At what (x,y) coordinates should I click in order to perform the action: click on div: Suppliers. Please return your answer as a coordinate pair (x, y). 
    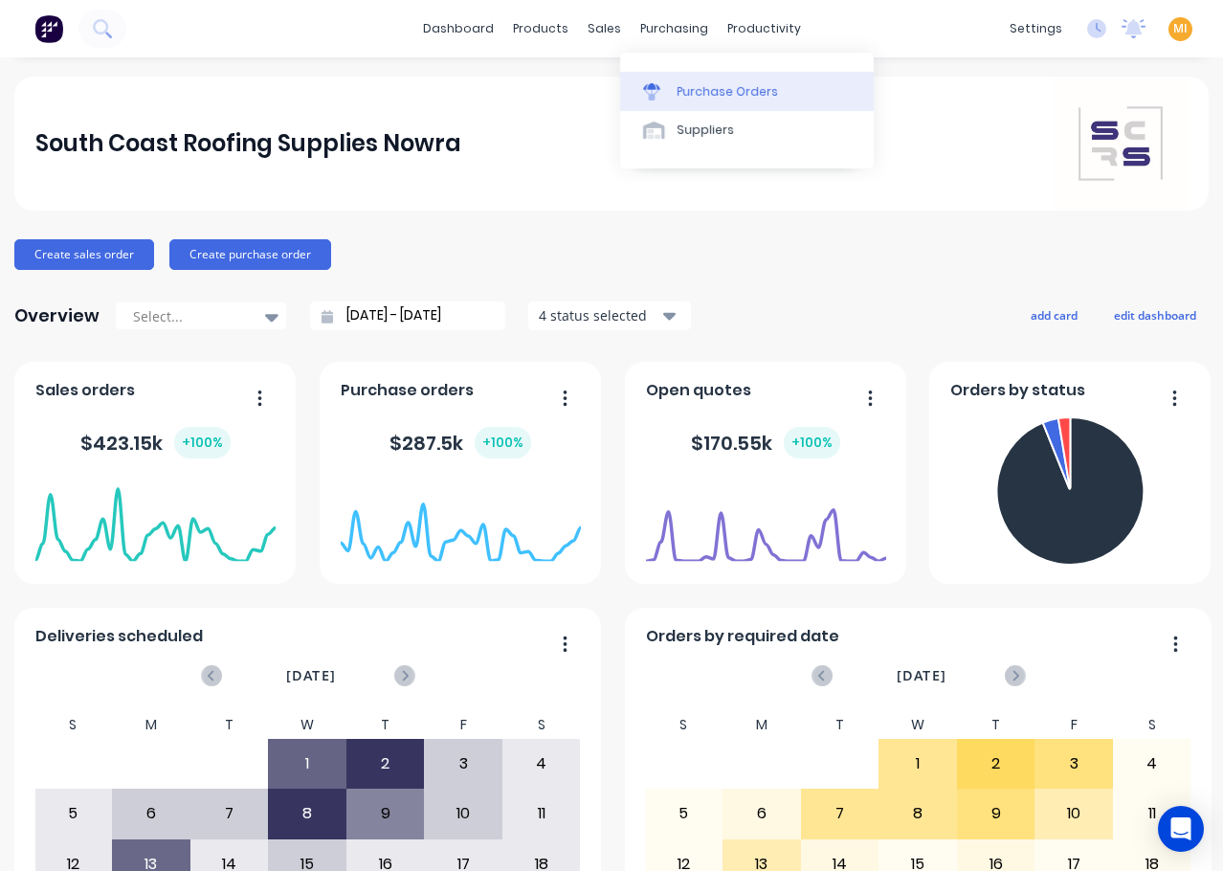
    Looking at the image, I should click on (706, 130).